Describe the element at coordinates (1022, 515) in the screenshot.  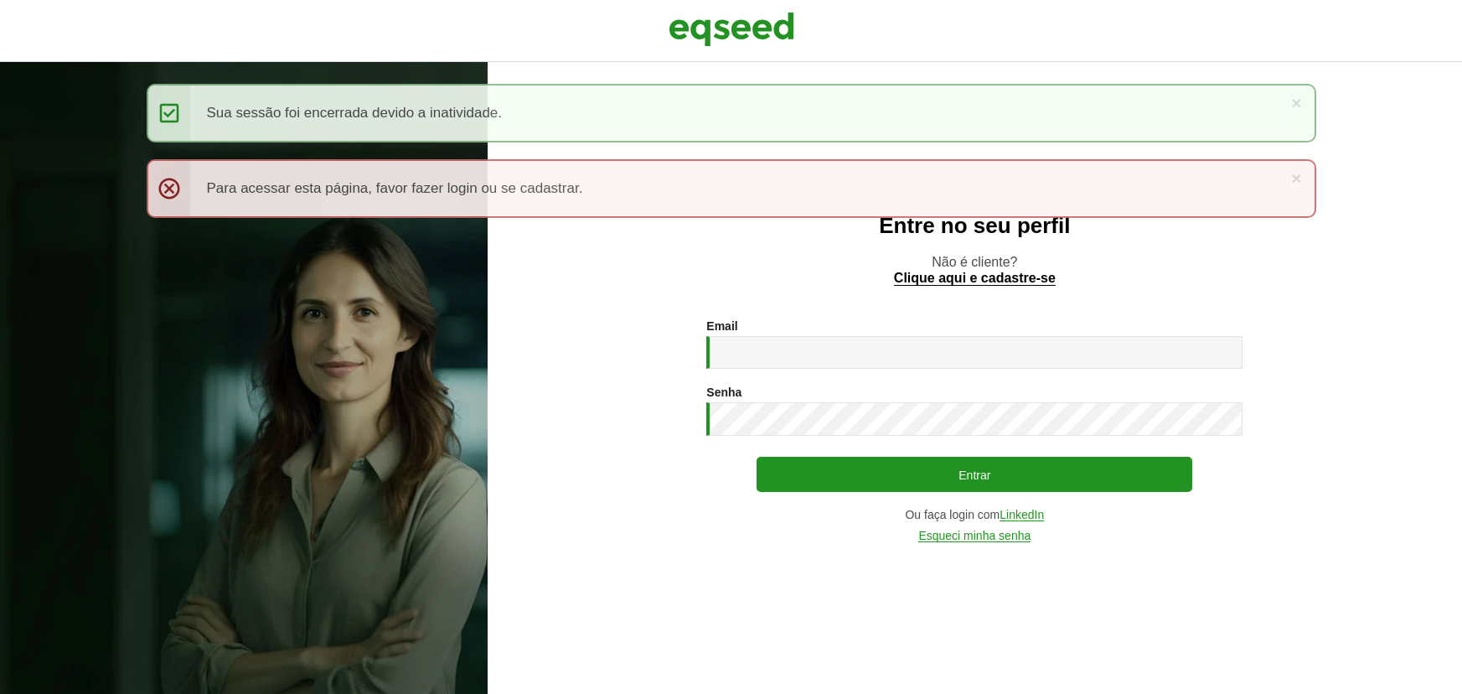
I see `a: LinkedIn` at that location.